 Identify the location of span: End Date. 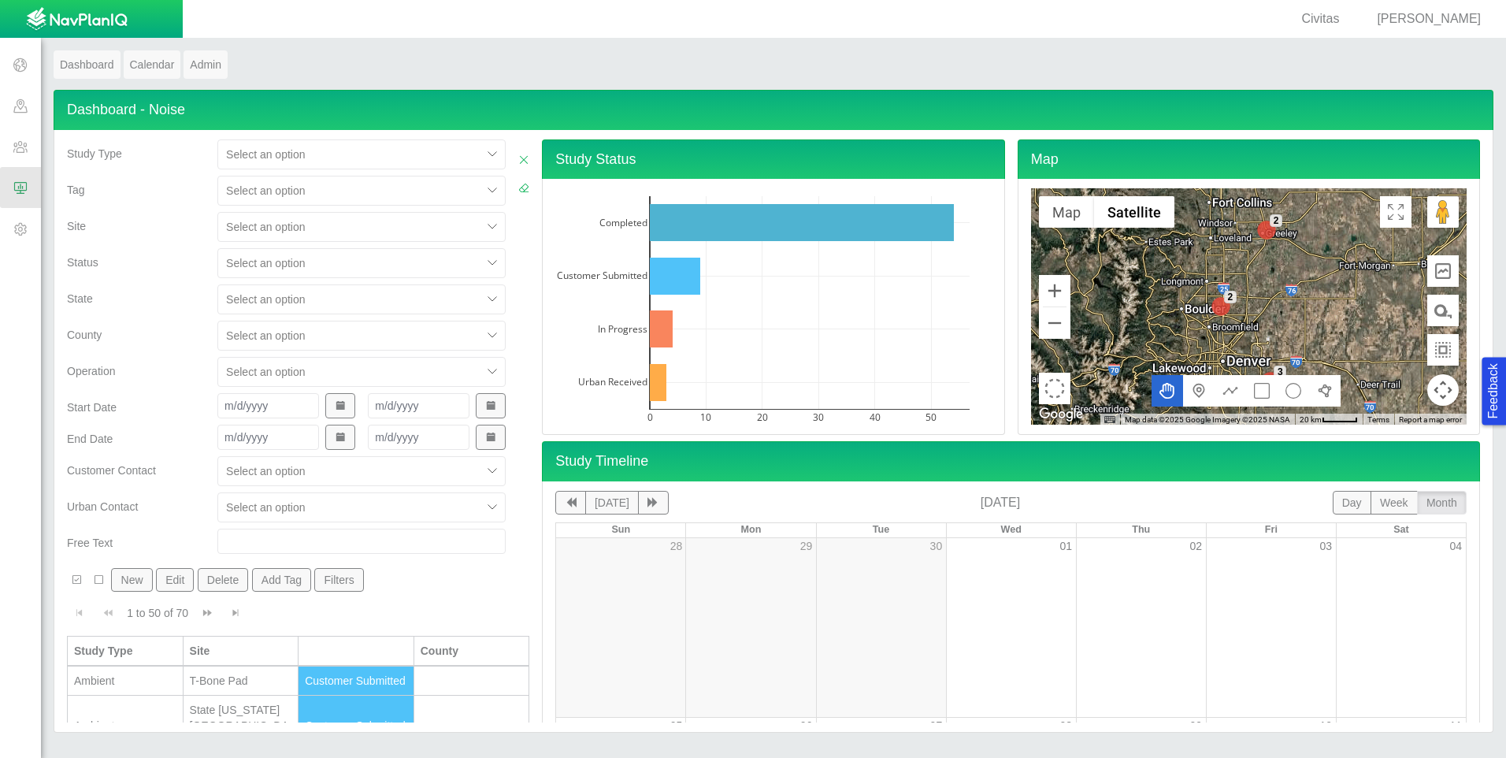
(90, 439).